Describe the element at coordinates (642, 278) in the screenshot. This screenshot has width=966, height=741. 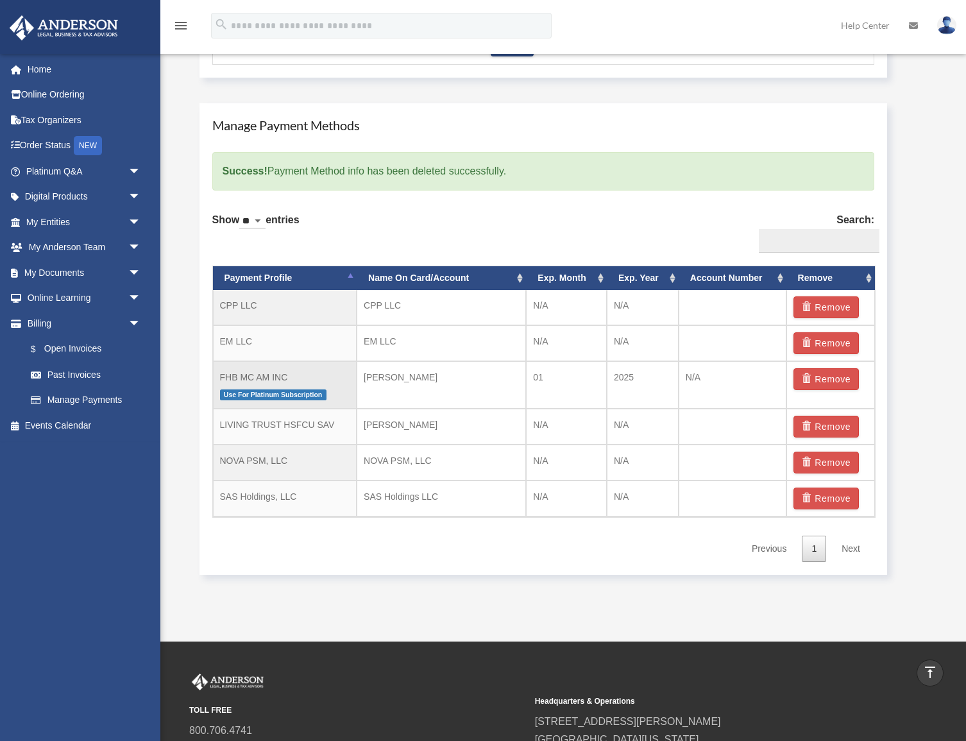
I see `th: Exp. Year: activate to sort column ascending` at that location.